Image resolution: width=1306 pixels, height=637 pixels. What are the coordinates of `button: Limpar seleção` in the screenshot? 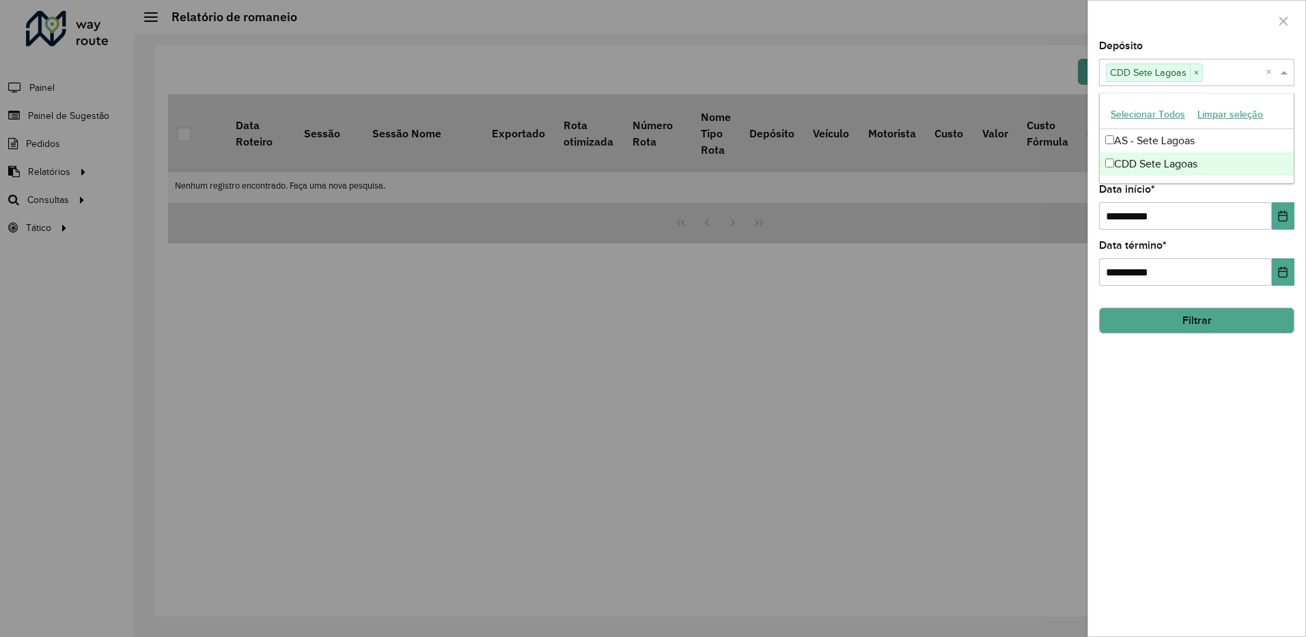 It's located at (1231, 114).